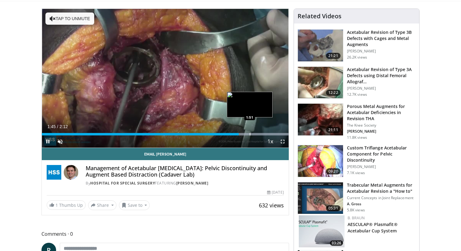  Describe the element at coordinates (381, 188) in the screenshot. I see `h3: Trabecular Metal Augments for Acetabular Revision a "How to"` at that location.